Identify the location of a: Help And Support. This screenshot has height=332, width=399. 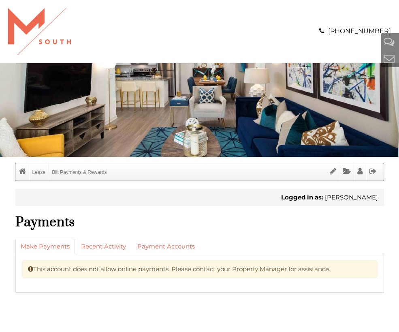
(389, 41).